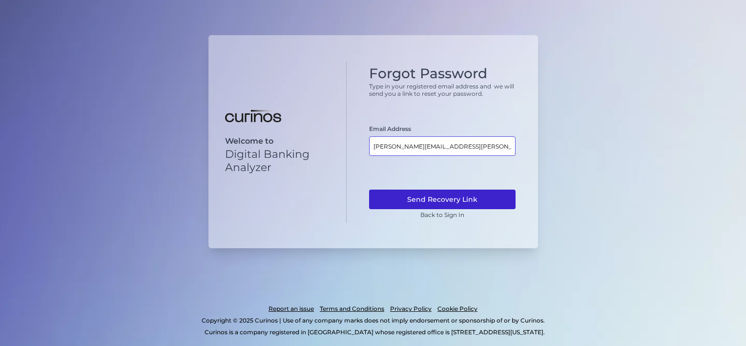  I want to click on a: Privacy Policy, so click(411, 309).